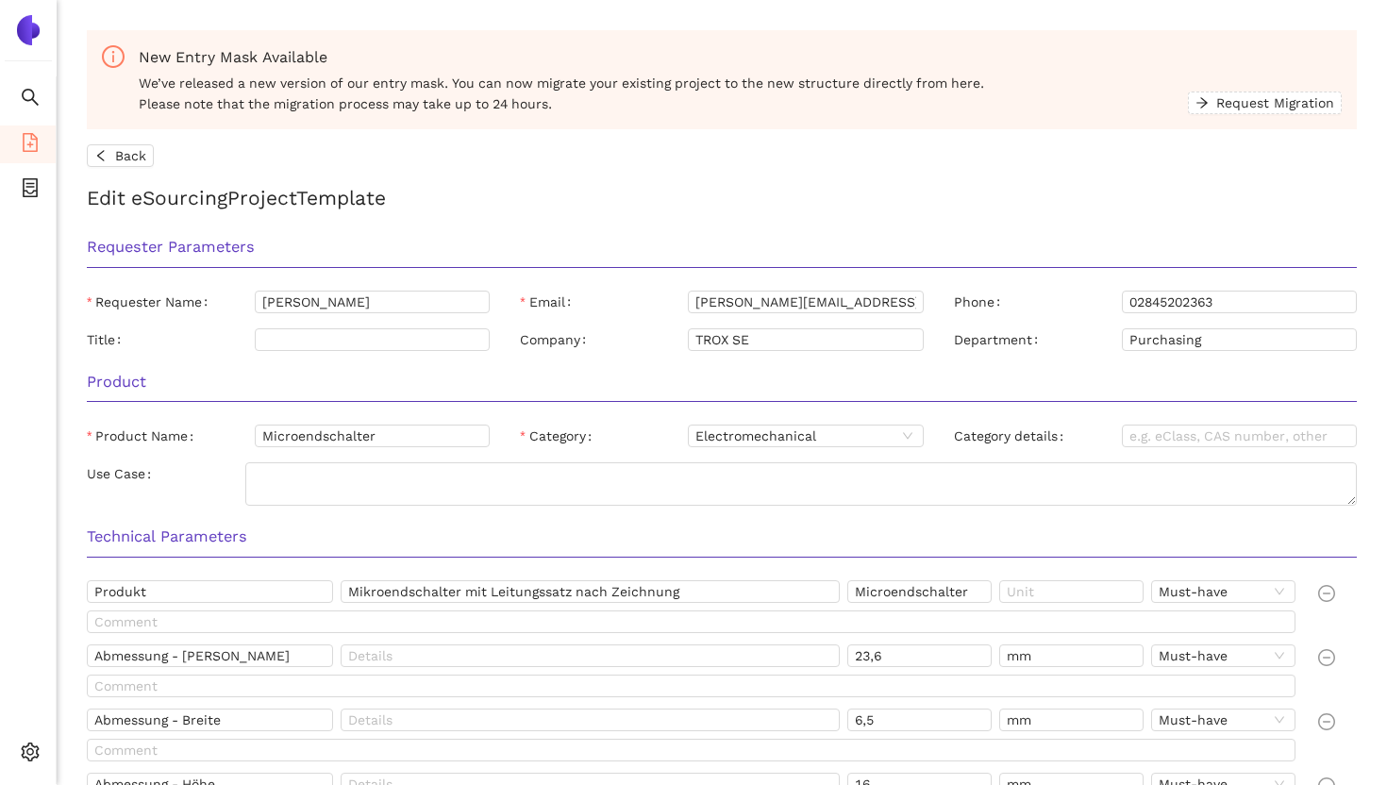 The width and height of the screenshot is (1387, 785). I want to click on input: Department, so click(1239, 340).